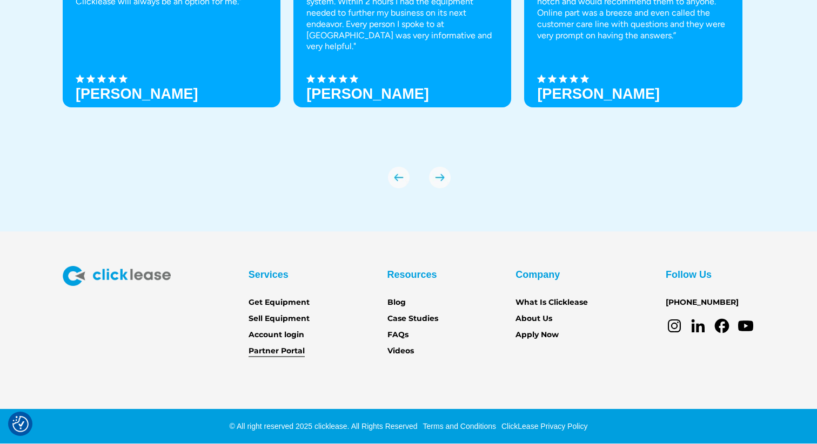  What do you see at coordinates (413, 319) in the screenshot?
I see `a: Case Studies` at bounding box center [413, 319].